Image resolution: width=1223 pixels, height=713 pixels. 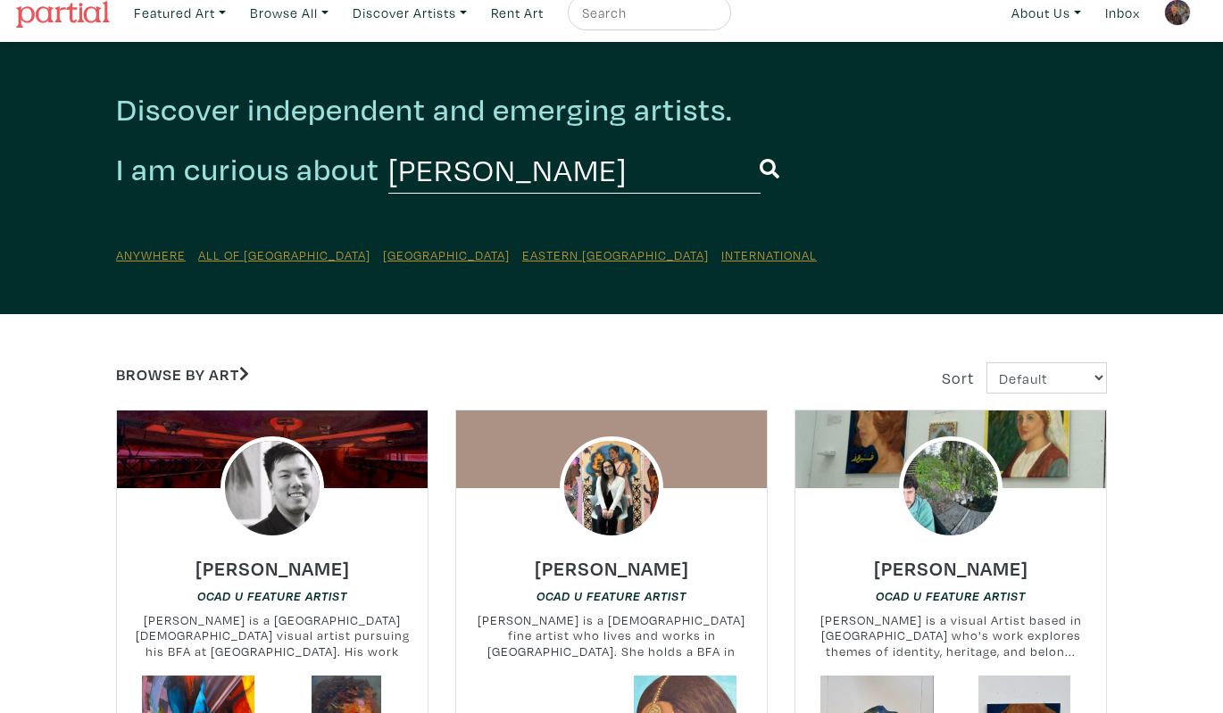 I want to click on a: Browse by Art, so click(x=182, y=374).